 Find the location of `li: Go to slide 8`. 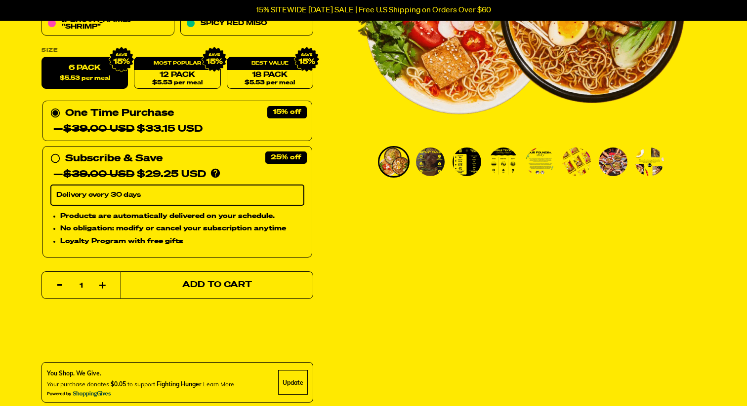

li: Go to slide 8 is located at coordinates (649, 162).